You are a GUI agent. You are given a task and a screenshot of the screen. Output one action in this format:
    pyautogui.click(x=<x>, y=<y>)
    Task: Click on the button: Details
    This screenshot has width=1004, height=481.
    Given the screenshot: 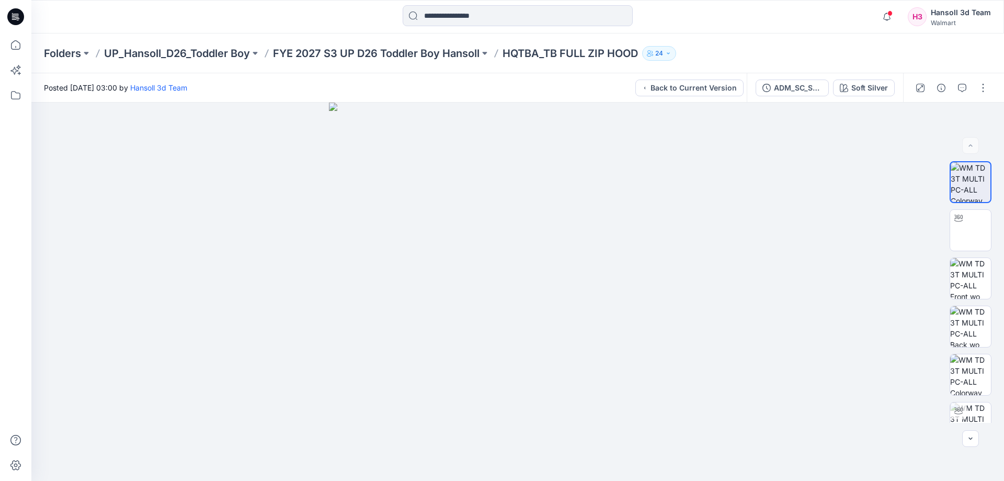 What is the action you would take?
    pyautogui.click(x=941, y=88)
    